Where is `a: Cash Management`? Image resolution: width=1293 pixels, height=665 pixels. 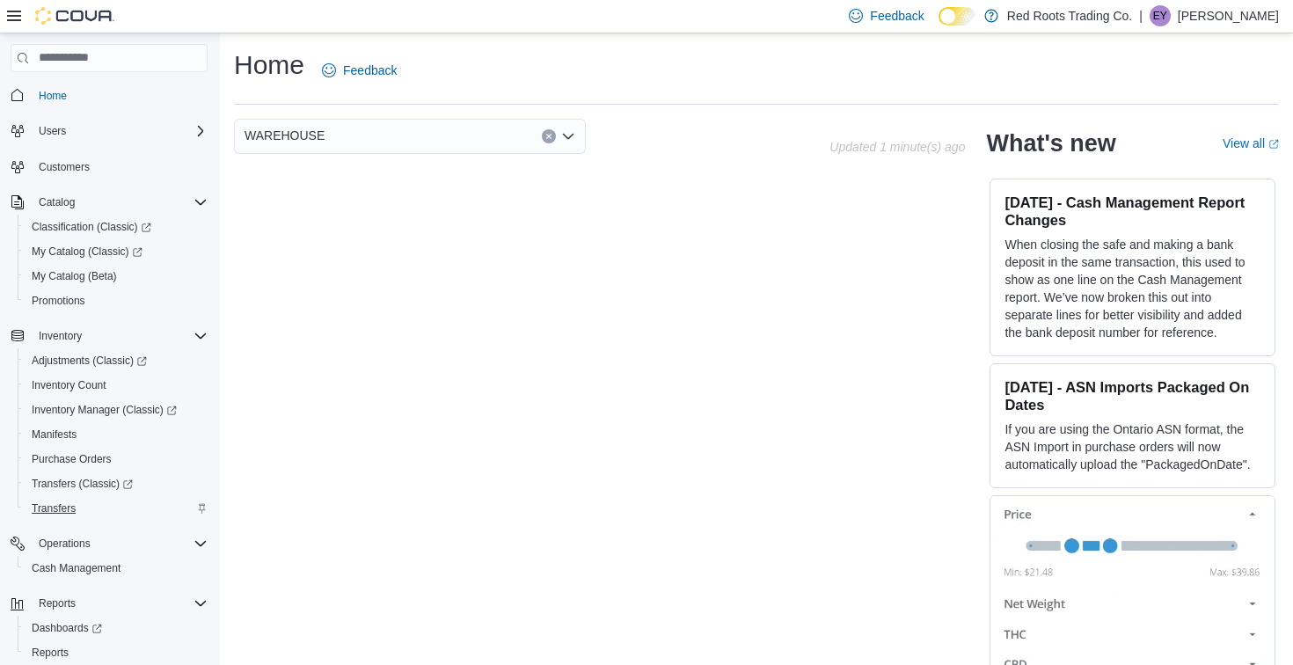 a: Cash Management is located at coordinates (76, 568).